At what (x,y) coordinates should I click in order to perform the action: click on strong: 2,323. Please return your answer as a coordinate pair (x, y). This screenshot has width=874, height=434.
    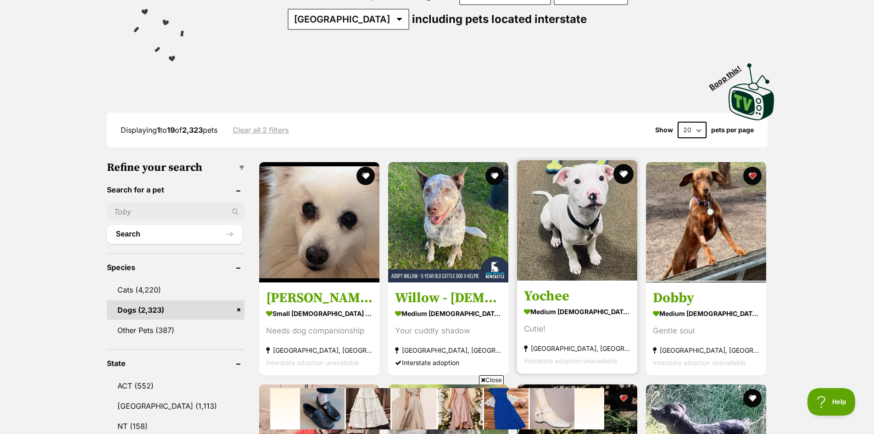
    Looking at the image, I should click on (192, 130).